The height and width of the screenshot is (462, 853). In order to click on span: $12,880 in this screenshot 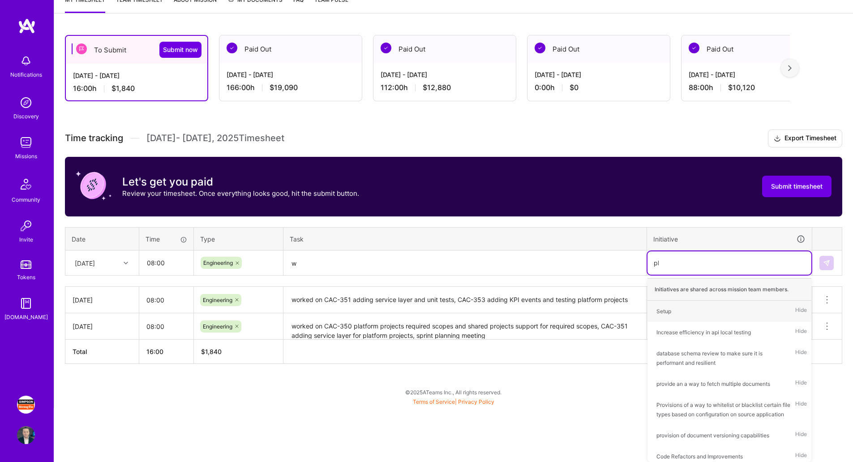, I will do `click(437, 87)`.